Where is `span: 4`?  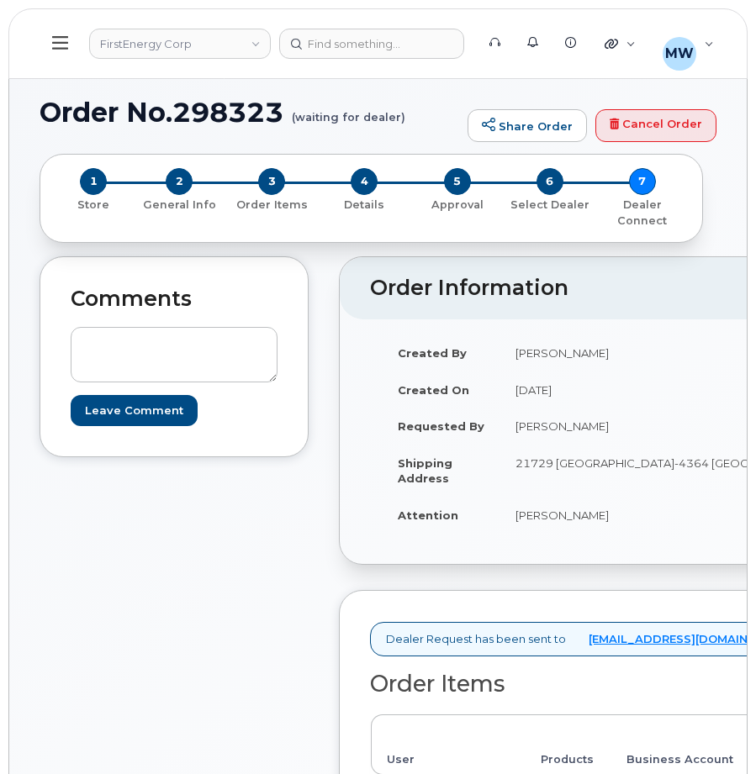
span: 4 is located at coordinates (364, 182).